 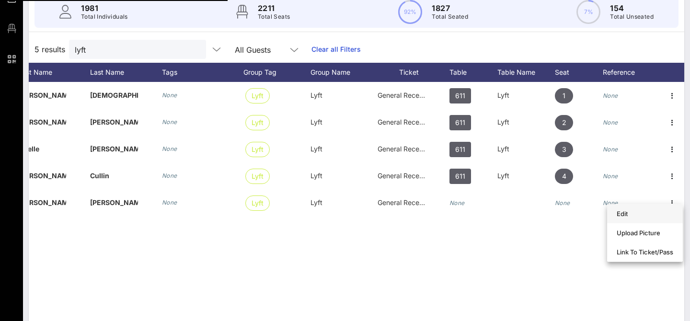 What do you see at coordinates (645, 252) in the screenshot?
I see `div: Link To Ticket/Pass` at bounding box center [645, 252].